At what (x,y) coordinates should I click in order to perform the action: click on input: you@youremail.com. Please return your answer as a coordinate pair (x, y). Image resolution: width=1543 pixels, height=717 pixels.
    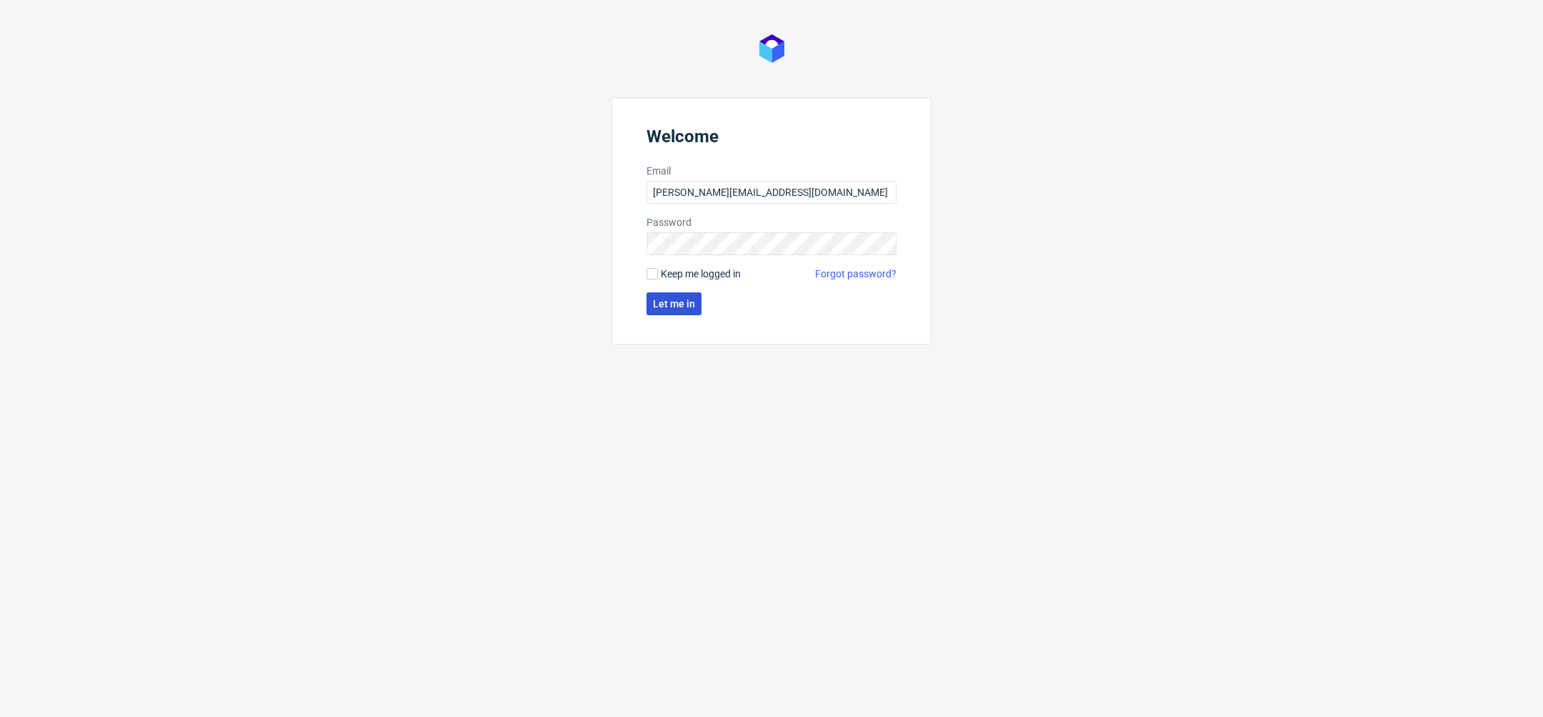
    Looking at the image, I should click on (772, 192).